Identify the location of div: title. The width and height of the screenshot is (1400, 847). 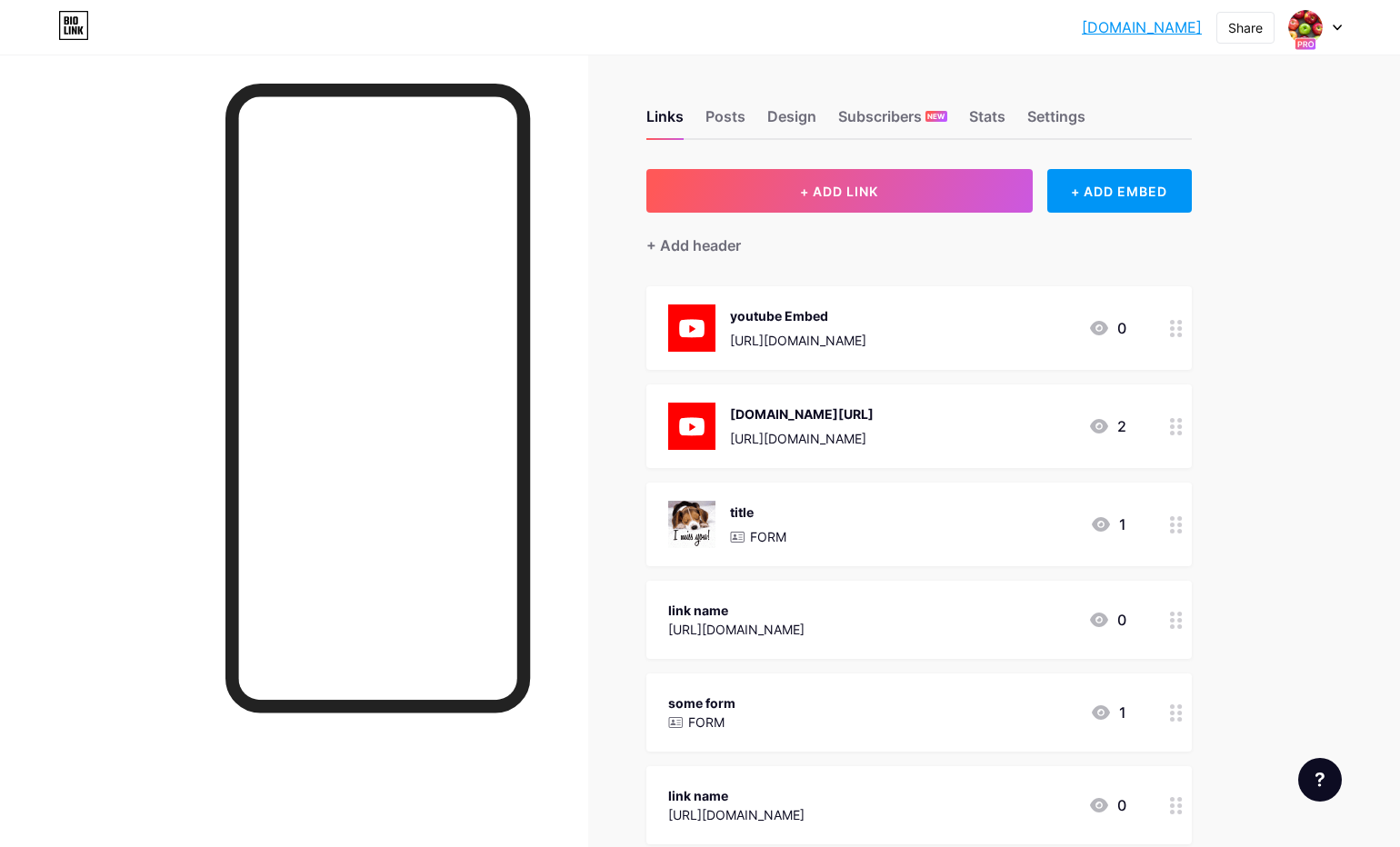
(758, 511).